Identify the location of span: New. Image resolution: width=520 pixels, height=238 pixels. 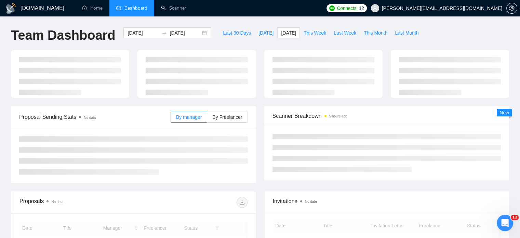
(505, 113).